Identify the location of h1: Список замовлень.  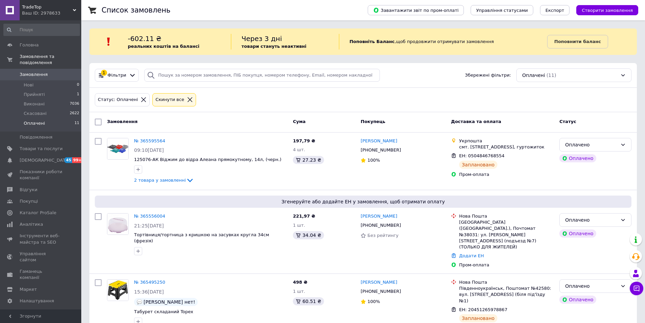
(136, 10).